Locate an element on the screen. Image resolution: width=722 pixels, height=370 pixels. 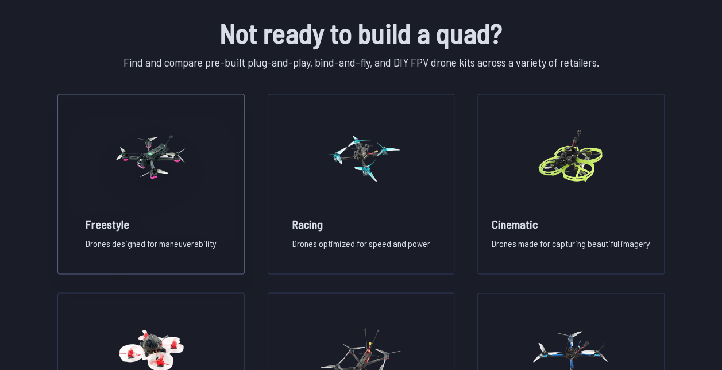
p: Drones made for capturing beautiful imagery is located at coordinates (571, 248).